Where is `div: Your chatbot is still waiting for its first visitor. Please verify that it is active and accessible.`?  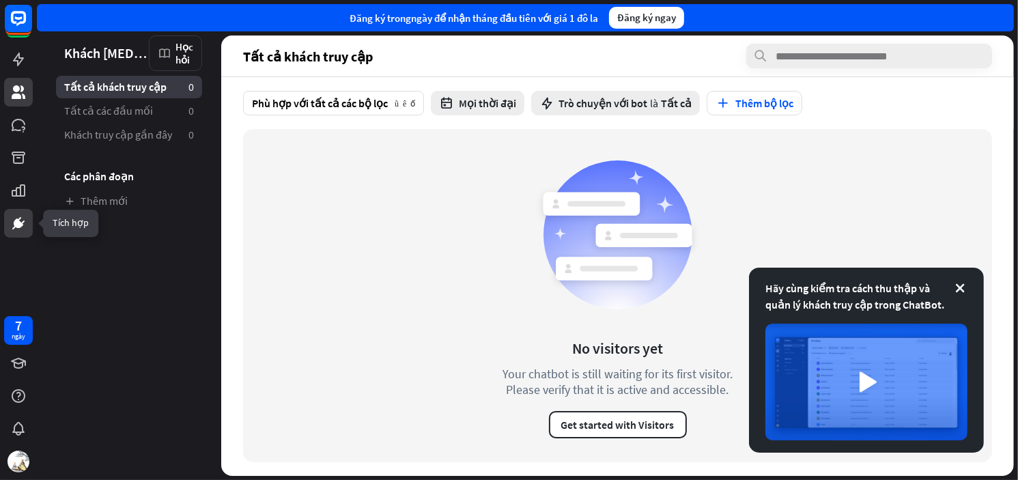 div: Your chatbot is still waiting for its first visitor. Please verify that it is active and accessible. is located at coordinates (618, 382).